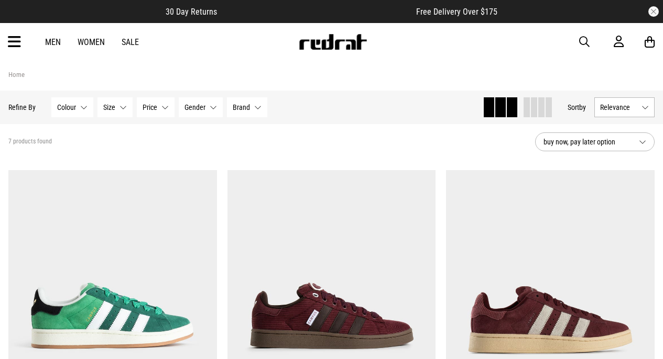 The width and height of the screenshot is (663, 359). I want to click on img: Redrat logo, so click(333, 42).